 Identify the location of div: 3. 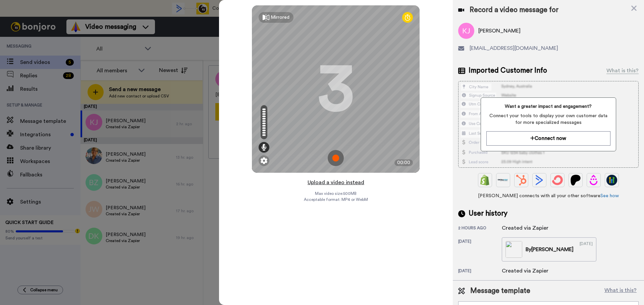
(336, 89).